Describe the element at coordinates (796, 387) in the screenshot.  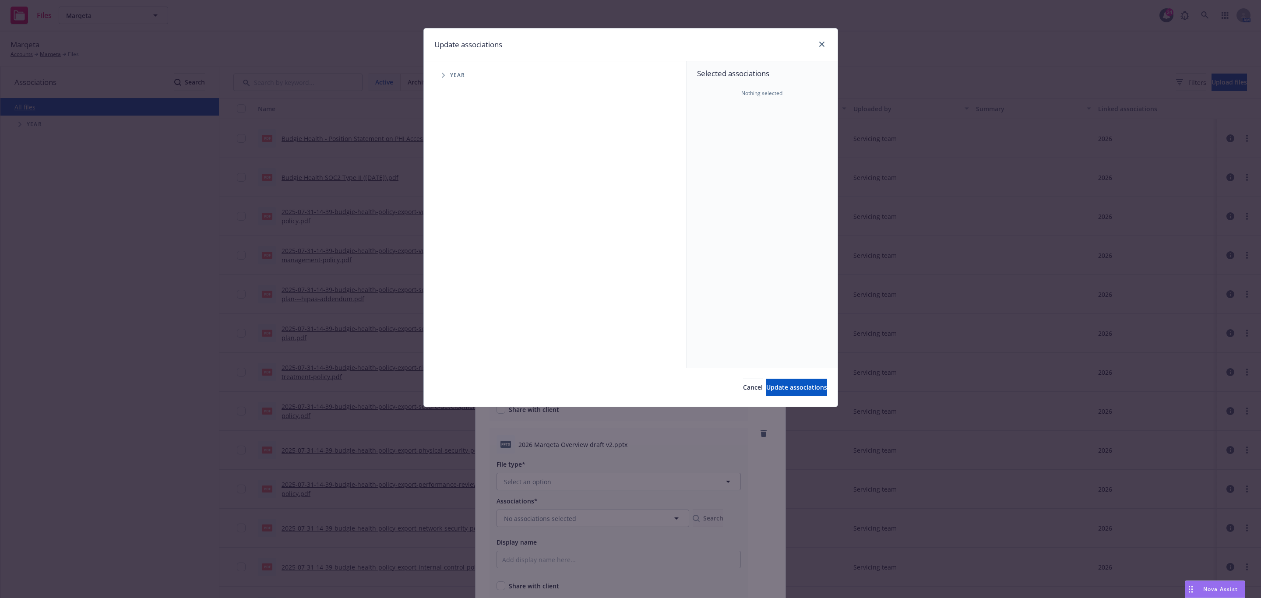
I see `span: Update associations` at that location.